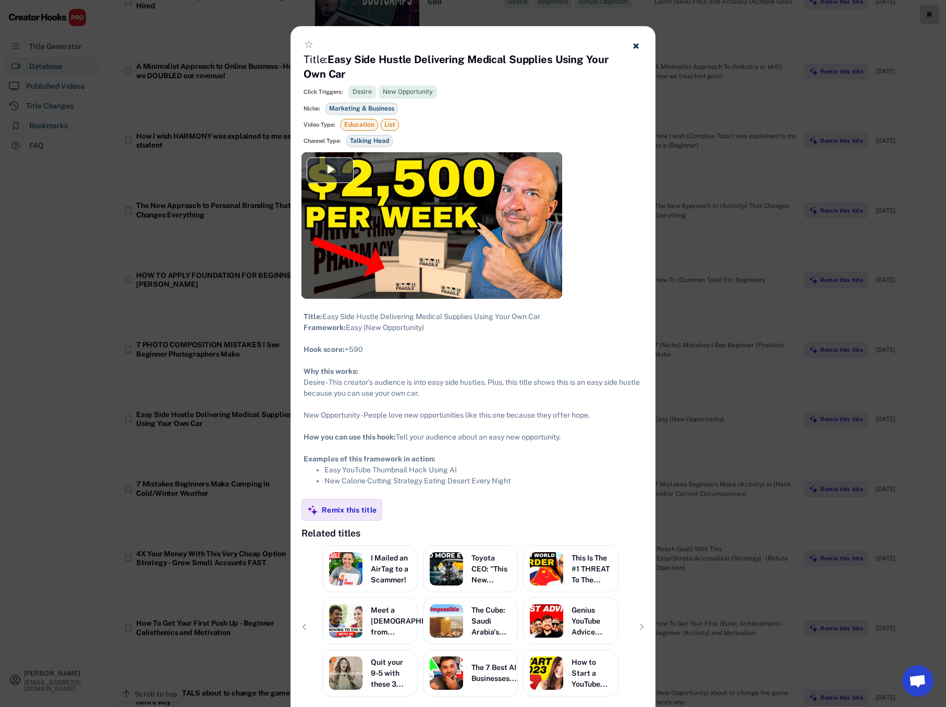 The height and width of the screenshot is (707, 946). What do you see at coordinates (491, 569) in the screenshot?
I see `div: Toyota CEO: "This New...` at bounding box center [491, 569].